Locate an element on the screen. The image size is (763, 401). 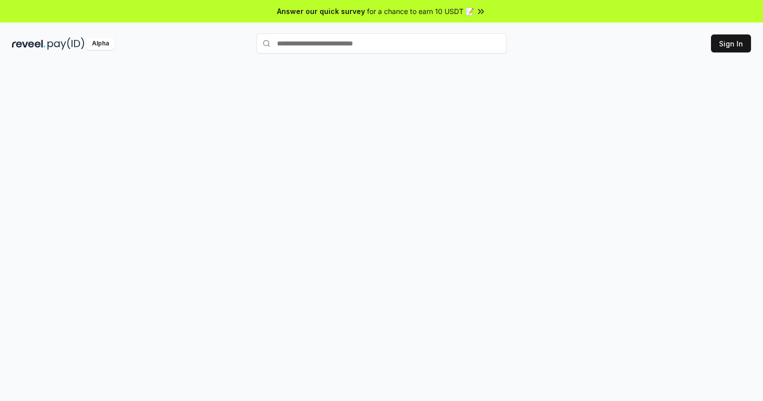
img: reveel_dark is located at coordinates (28, 43).